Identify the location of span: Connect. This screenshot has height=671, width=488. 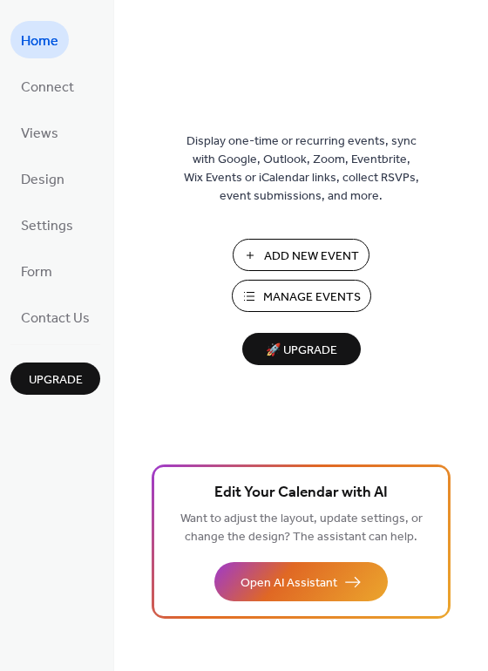
(47, 87).